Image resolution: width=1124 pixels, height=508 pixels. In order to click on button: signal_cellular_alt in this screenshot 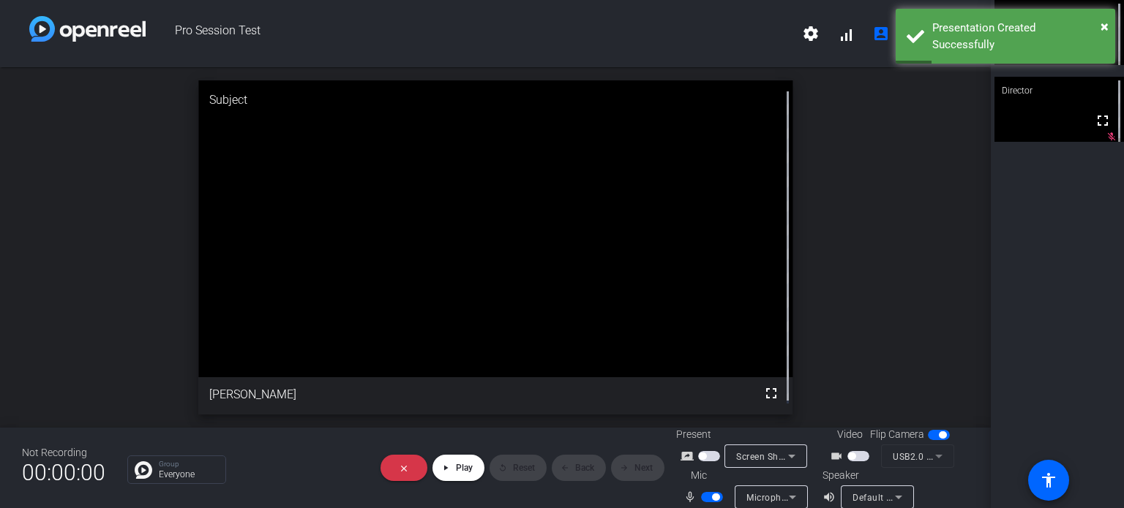, I will do `click(846, 34)`.